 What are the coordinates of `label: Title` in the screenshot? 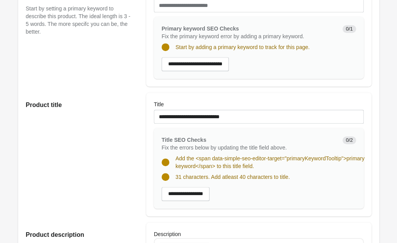 It's located at (159, 104).